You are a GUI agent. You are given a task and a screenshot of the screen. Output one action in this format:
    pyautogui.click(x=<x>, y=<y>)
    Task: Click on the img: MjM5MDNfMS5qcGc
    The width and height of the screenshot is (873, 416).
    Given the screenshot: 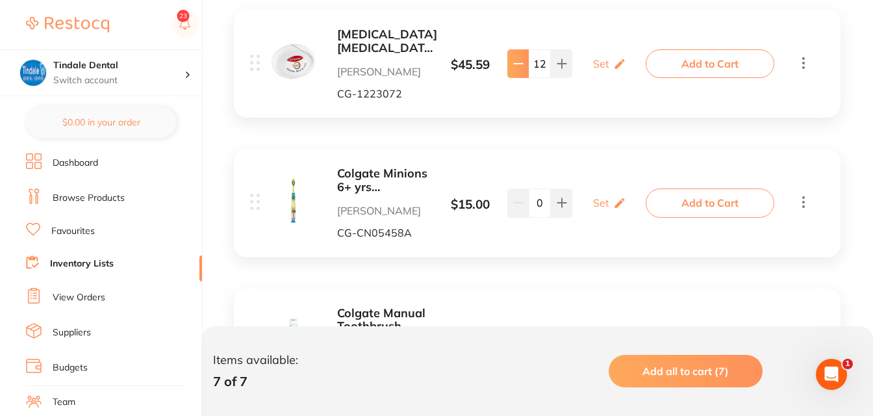 What is the action you would take?
    pyautogui.click(x=293, y=340)
    